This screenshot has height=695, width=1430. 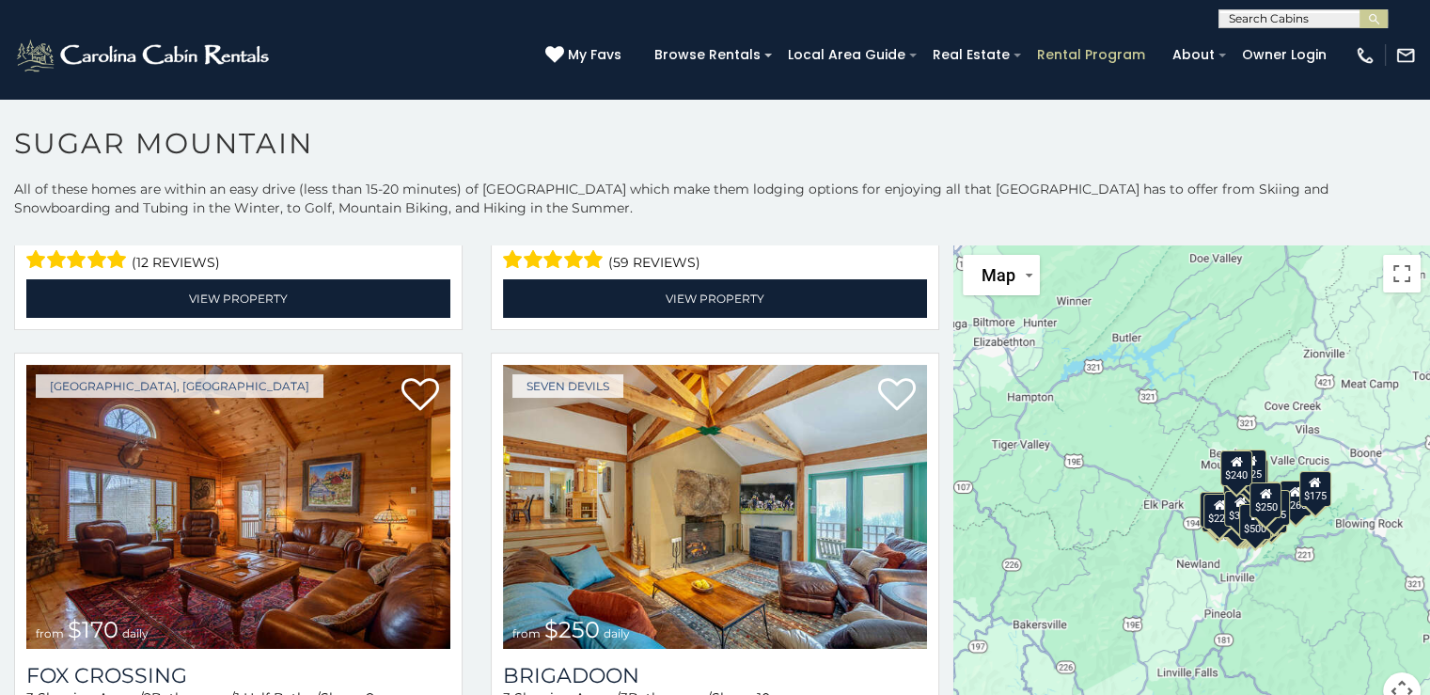 What do you see at coordinates (998, 274) in the screenshot?
I see `span: Map` at bounding box center [998, 274].